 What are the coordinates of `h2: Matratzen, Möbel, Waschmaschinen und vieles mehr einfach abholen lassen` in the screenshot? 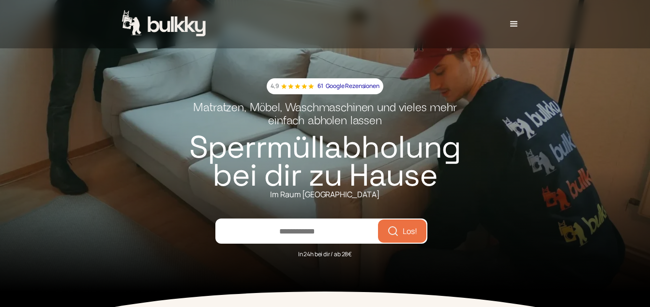 It's located at (325, 118).